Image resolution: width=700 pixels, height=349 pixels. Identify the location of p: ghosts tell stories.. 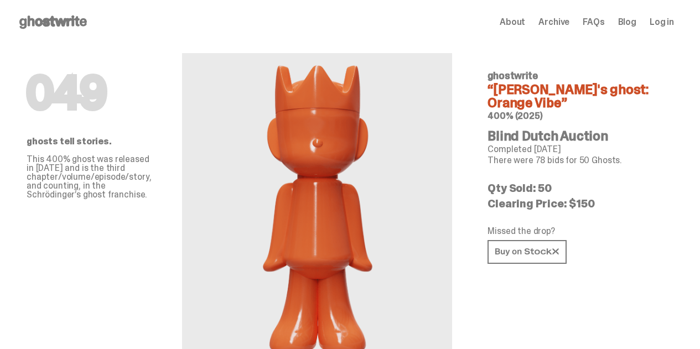
(89, 142).